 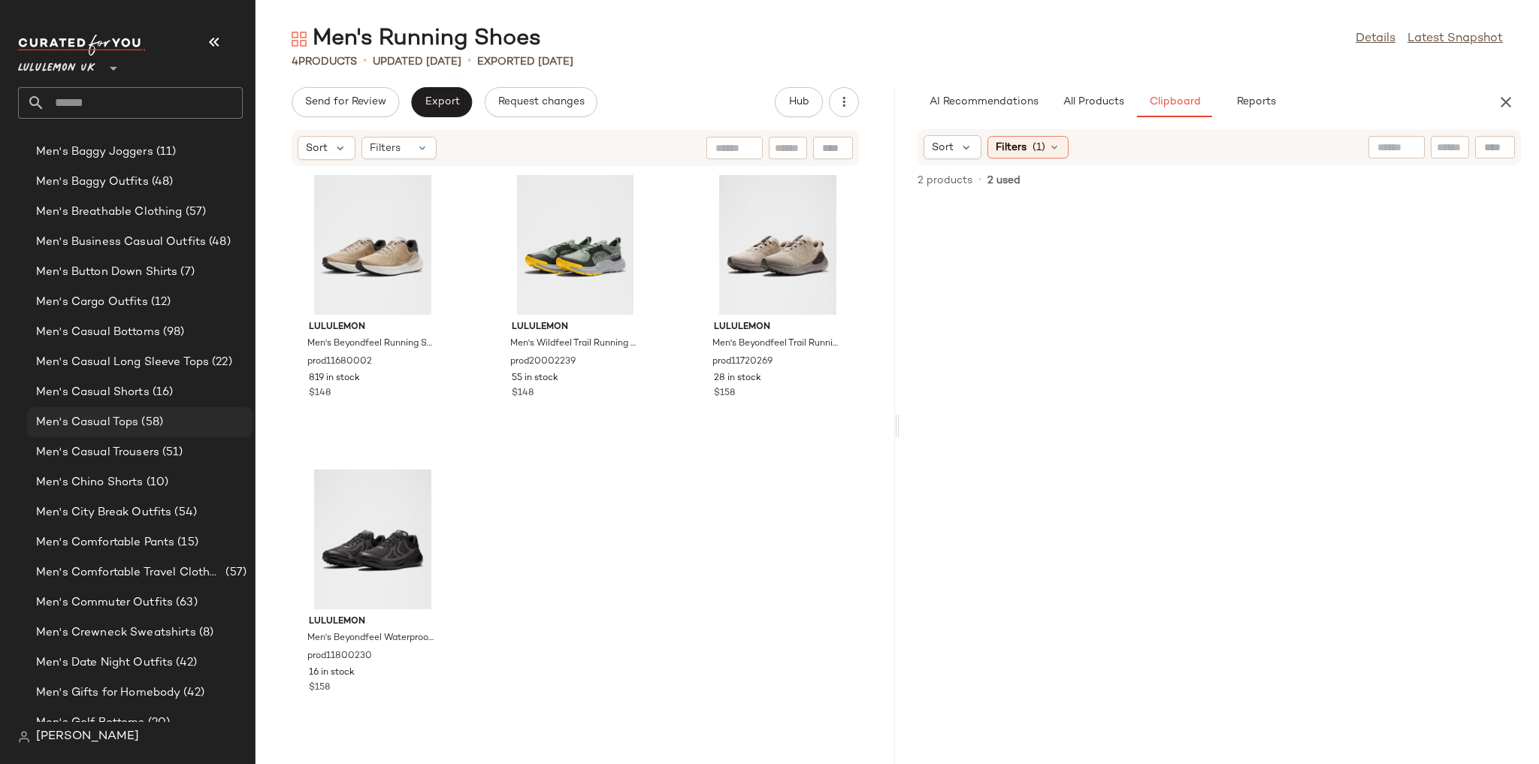 I want to click on span: Men's Gifts for Homebody, so click(x=108, y=693).